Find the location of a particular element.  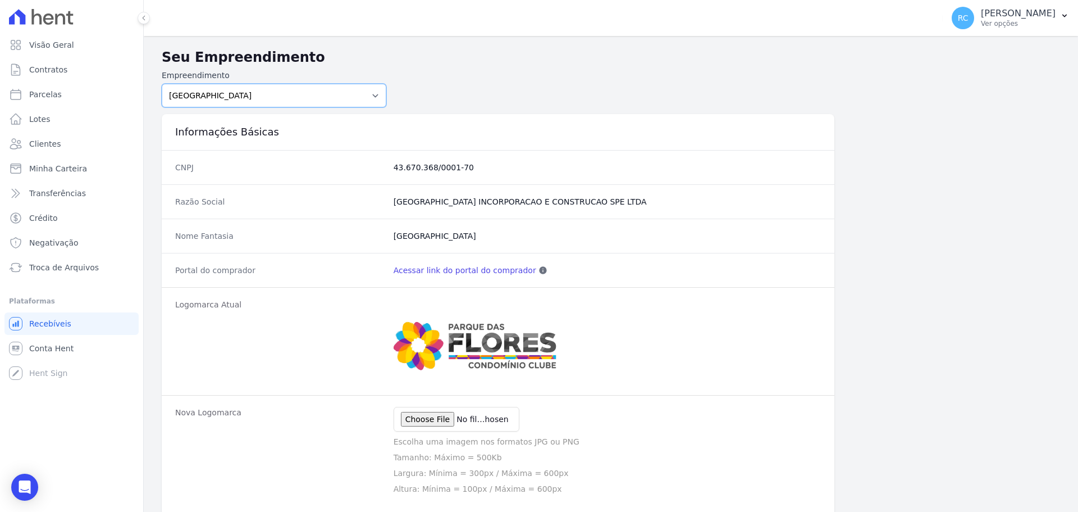

p: Tamanho: Máximo = 500Kb is located at coordinates (607, 457).